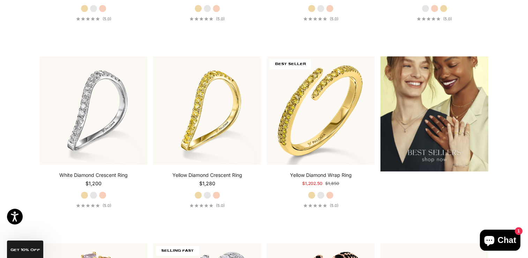 The width and height of the screenshot is (528, 258). I want to click on span: SELLING FAST, so click(177, 250).